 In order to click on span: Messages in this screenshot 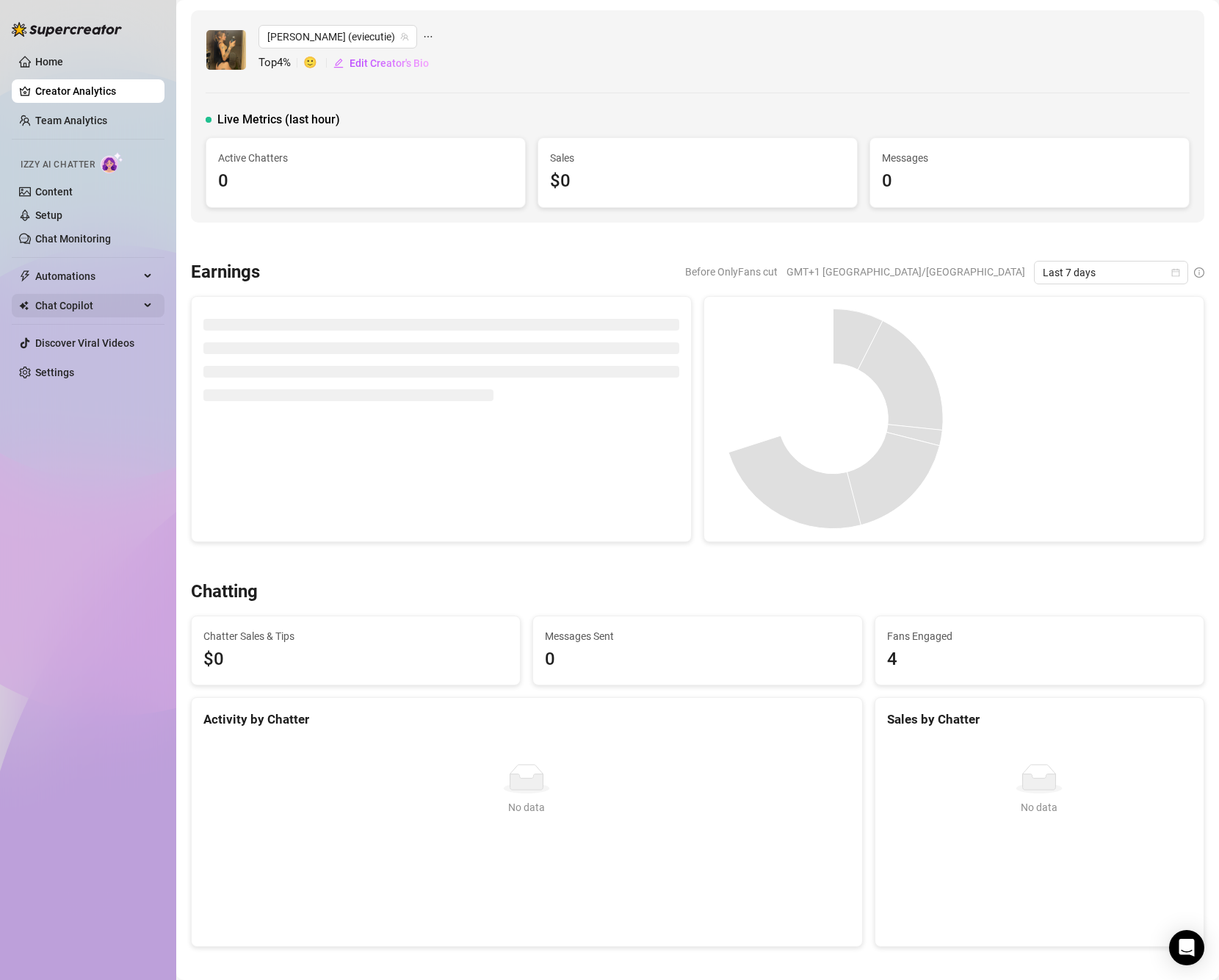, I will do `click(1029, 158)`.